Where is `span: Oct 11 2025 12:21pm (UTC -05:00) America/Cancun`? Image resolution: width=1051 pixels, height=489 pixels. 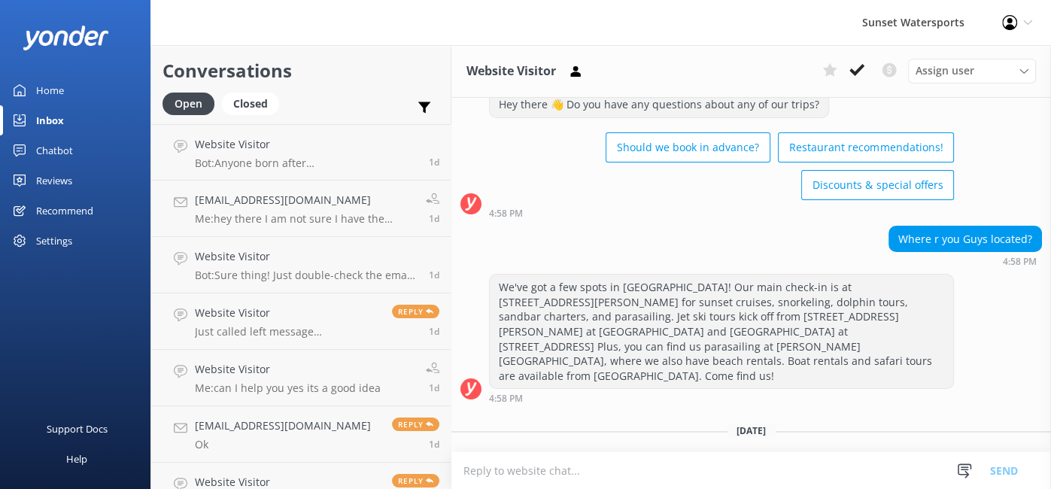 span: Oct 11 2025 12:21pm (UTC -05:00) America/Cancun is located at coordinates (434, 162).